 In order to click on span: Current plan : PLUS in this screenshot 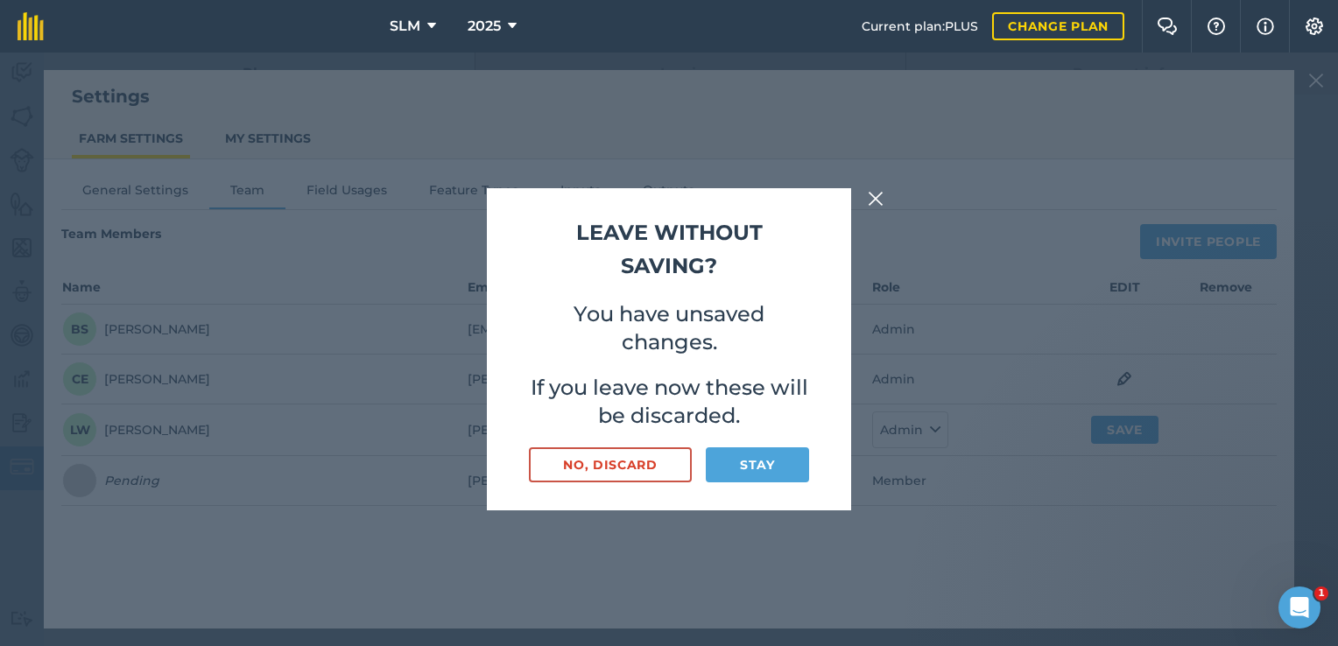, I will do `click(919, 26)`.